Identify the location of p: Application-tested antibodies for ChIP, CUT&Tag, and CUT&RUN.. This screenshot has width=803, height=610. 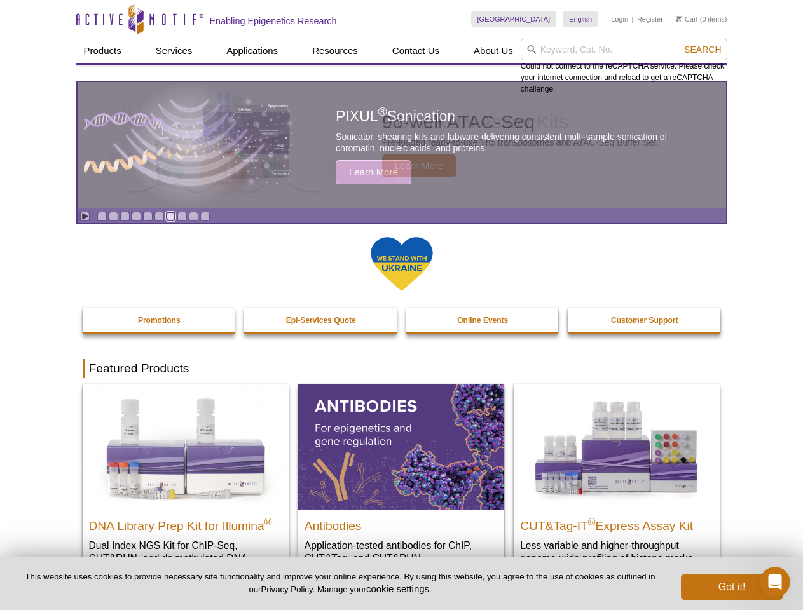
(401, 552).